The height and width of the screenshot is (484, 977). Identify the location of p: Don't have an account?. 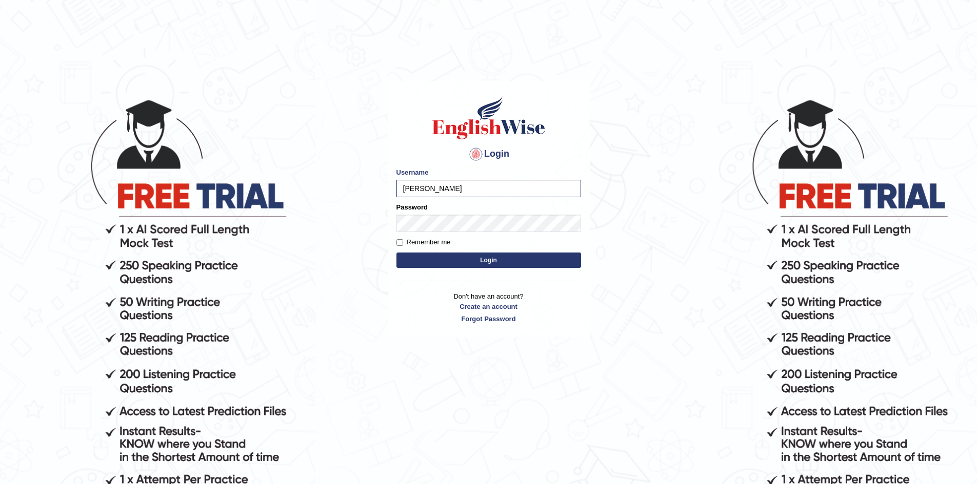
(489, 308).